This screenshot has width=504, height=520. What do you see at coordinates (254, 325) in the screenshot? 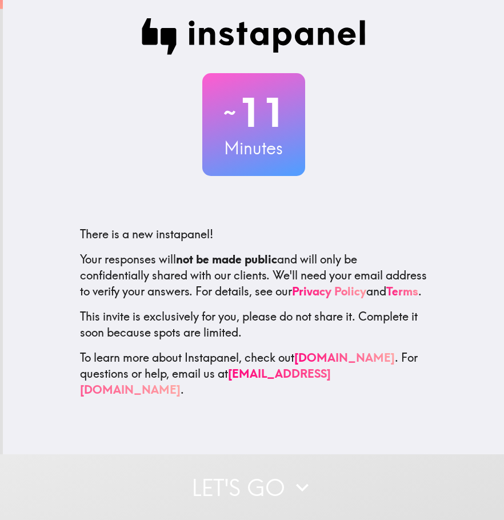
I see `p: This invite is exclusively for you, please do not share it. Complete it soon because spots are li...` at bounding box center [254, 325].